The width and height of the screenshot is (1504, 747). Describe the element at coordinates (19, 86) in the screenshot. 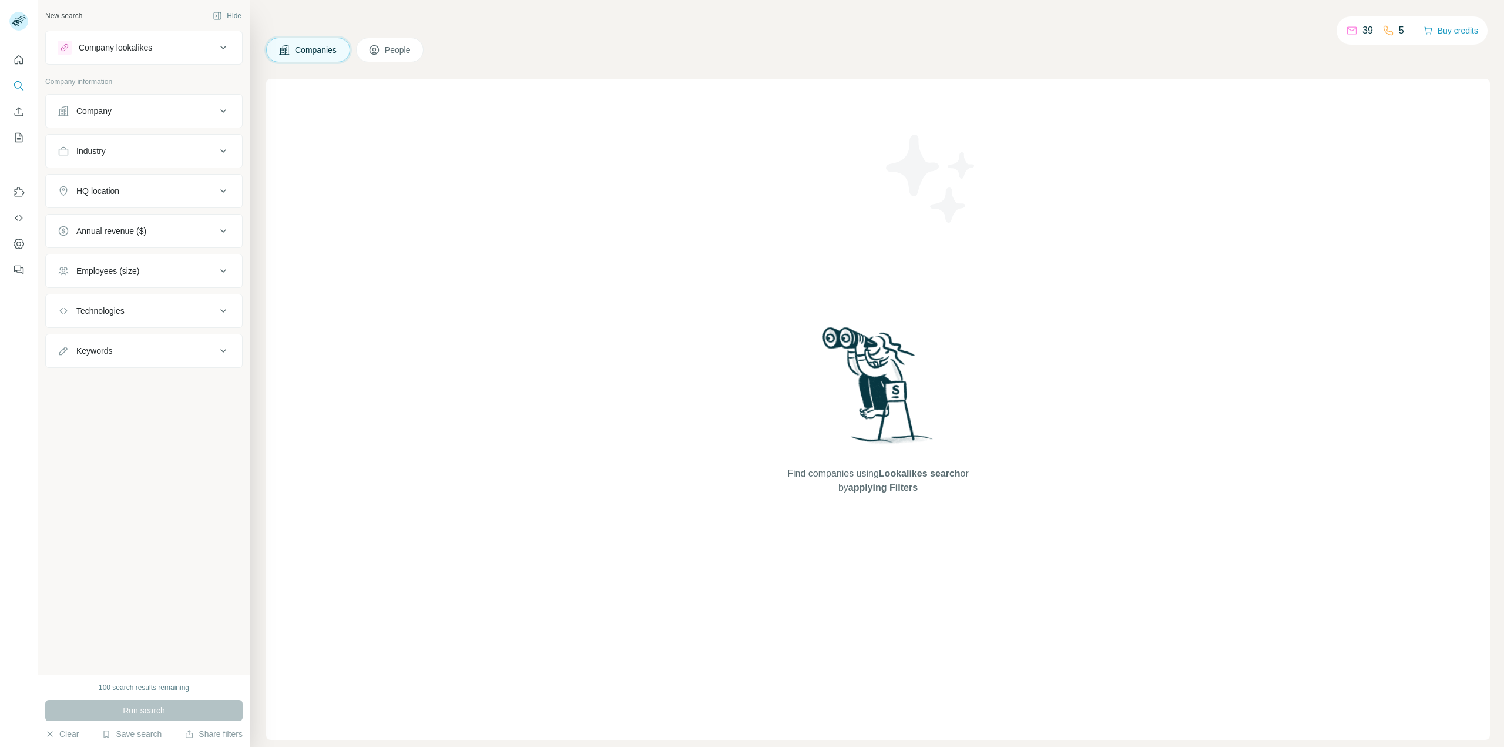

I see `button: Search` at that location.